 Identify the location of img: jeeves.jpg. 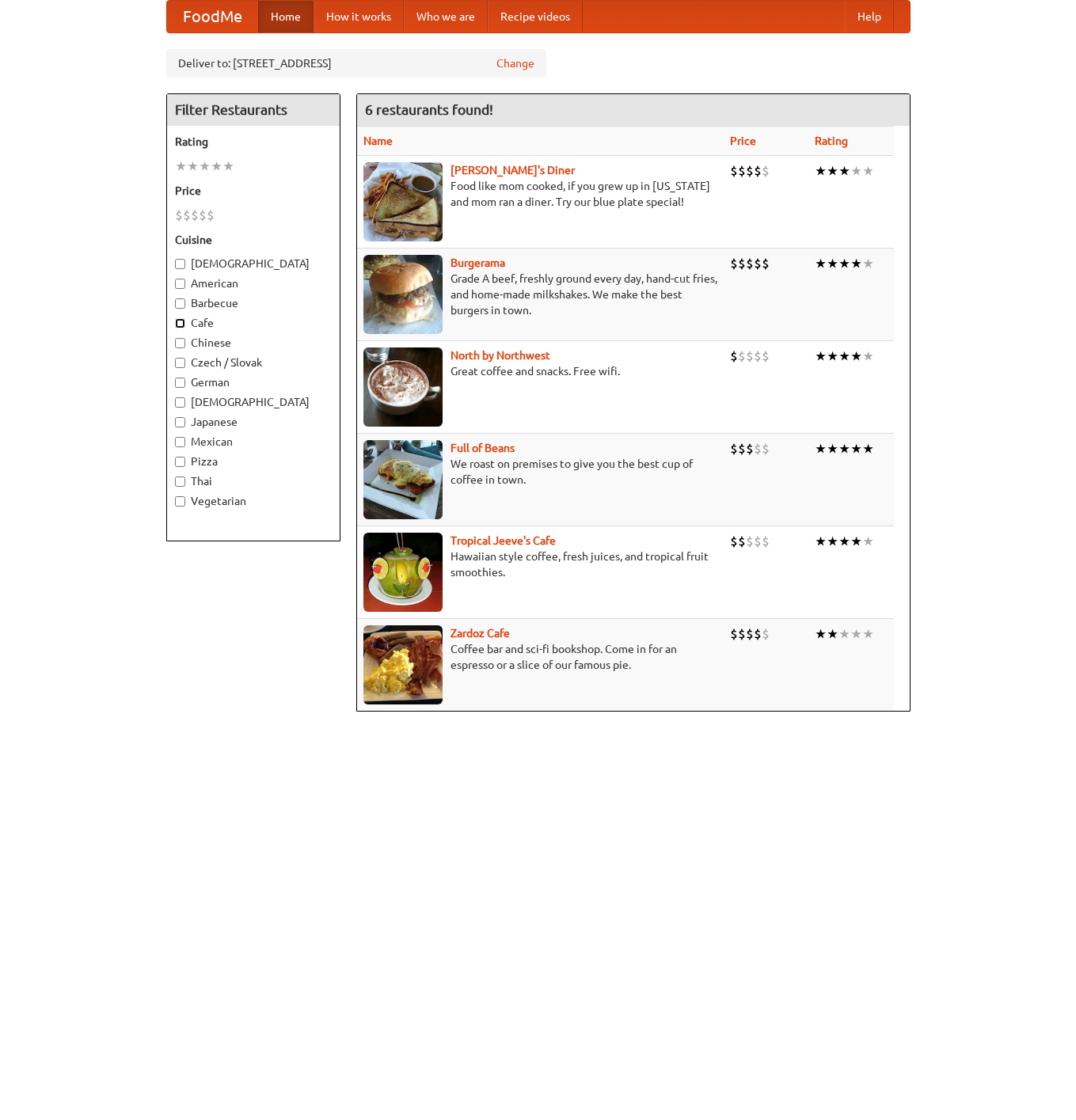
(403, 573).